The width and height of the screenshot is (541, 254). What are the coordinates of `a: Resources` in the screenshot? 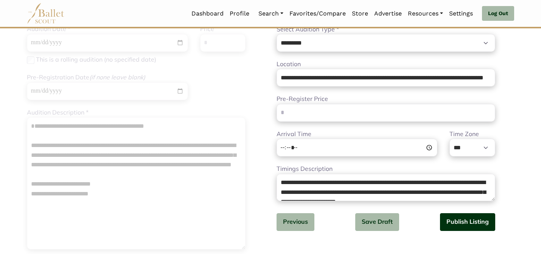 It's located at (426, 14).